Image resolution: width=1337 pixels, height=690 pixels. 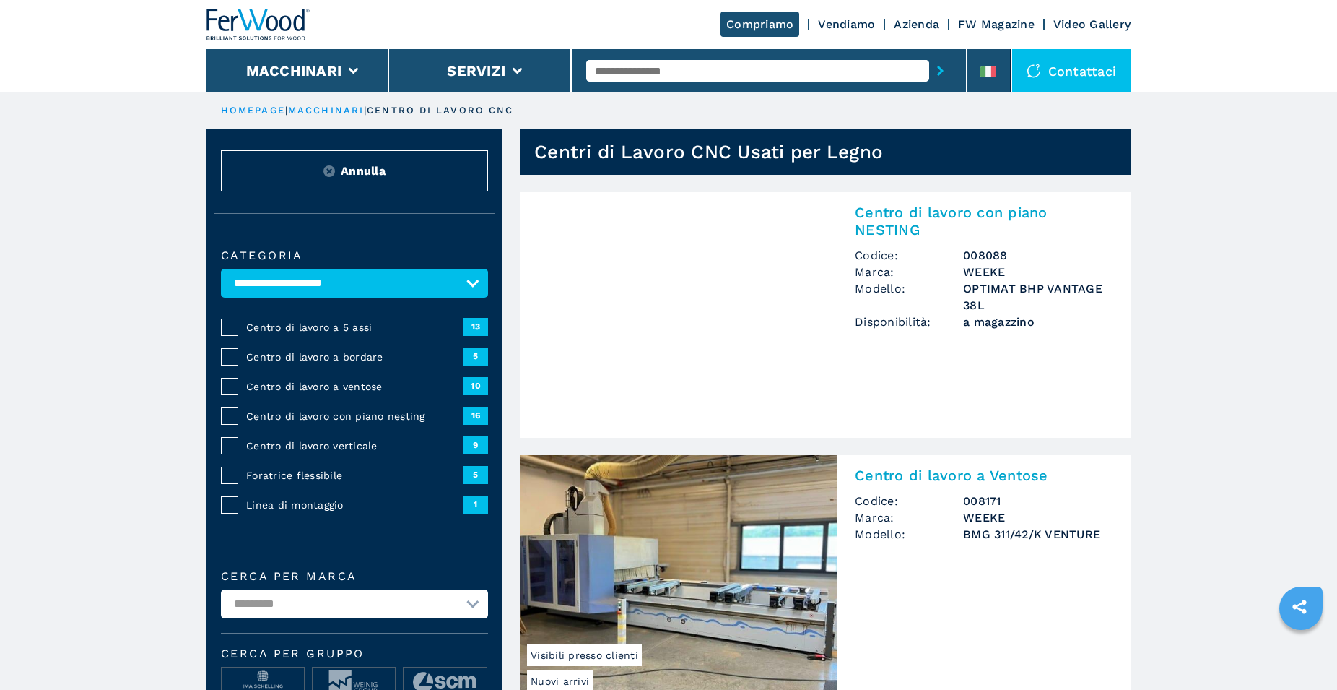 I want to click on span: Centro di lavoro a ventose, so click(x=355, y=386).